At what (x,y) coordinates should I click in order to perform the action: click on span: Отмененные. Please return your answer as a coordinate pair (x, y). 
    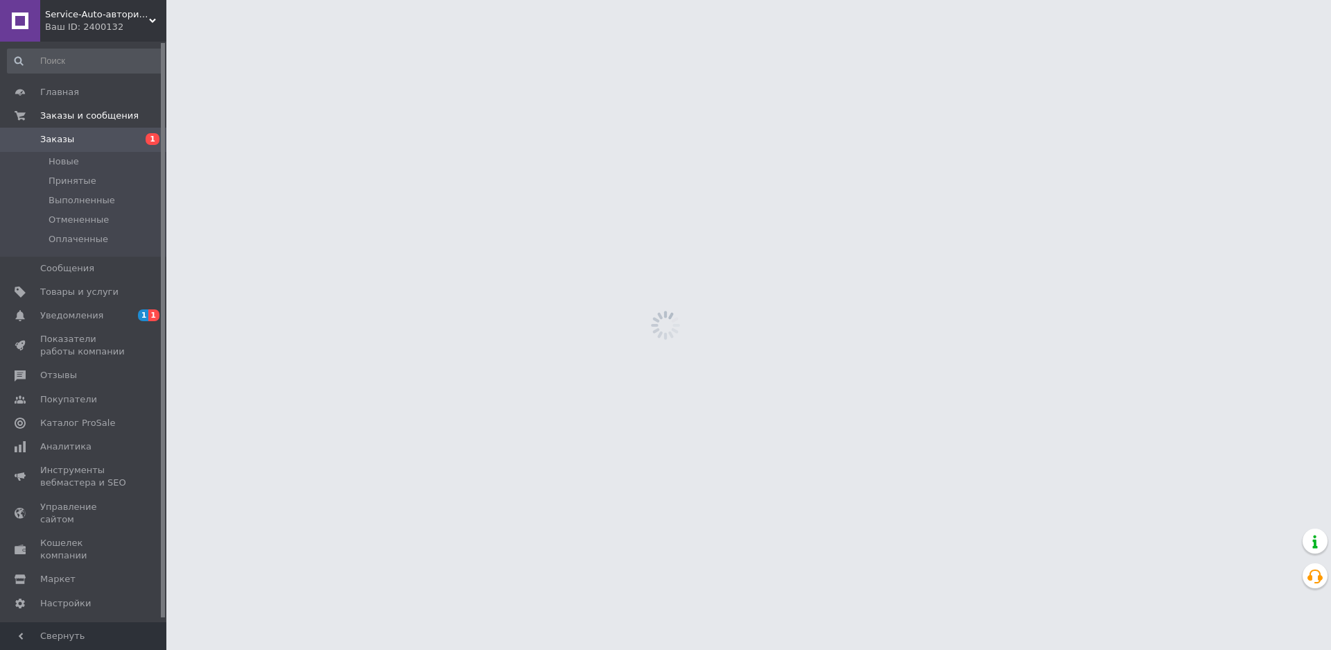
    Looking at the image, I should click on (78, 220).